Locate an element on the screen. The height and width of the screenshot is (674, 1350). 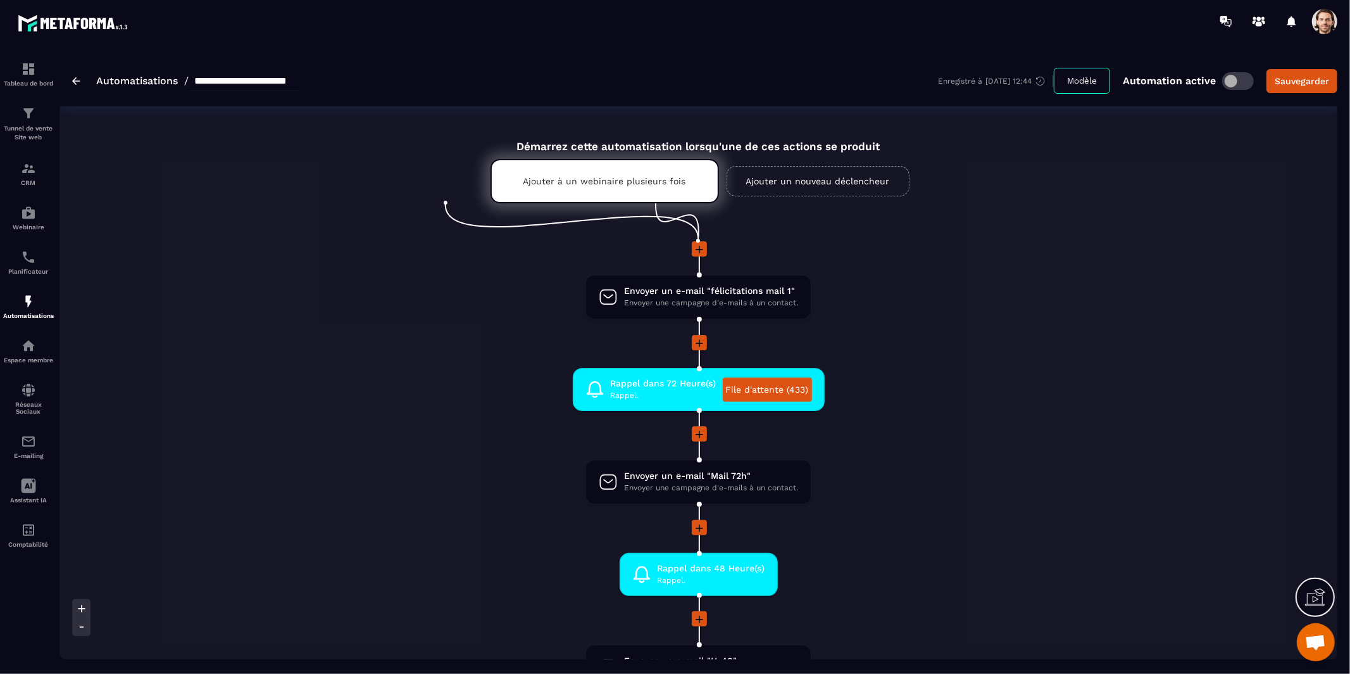
span: Envoyer un e-mail "H-48" is located at coordinates (711, 660).